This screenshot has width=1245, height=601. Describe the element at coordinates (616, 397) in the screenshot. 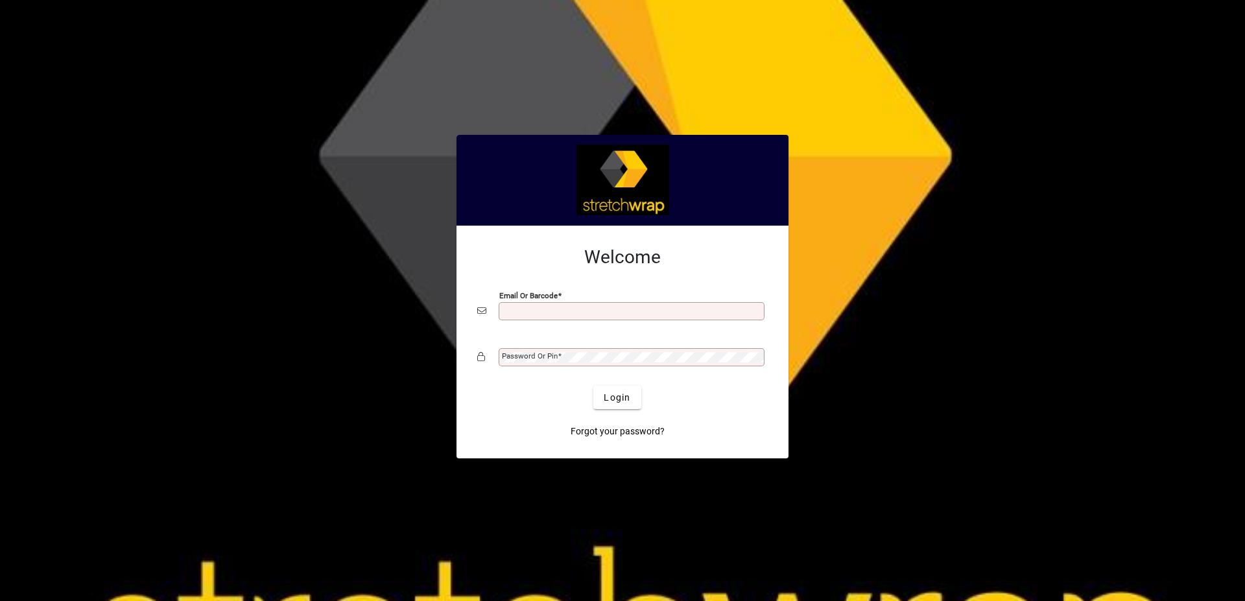

I see `span: Login` at that location.